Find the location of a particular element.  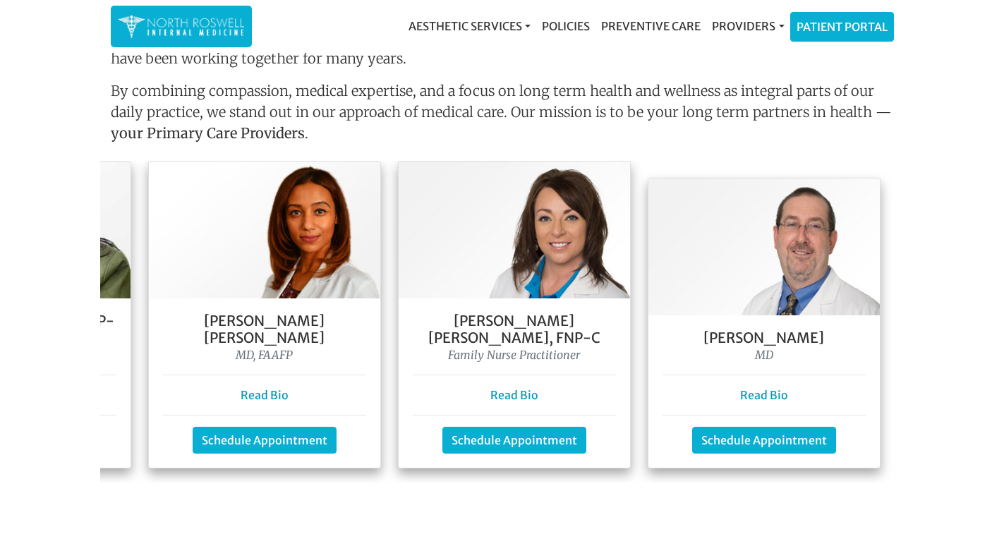

a: Policies is located at coordinates (566, 26).